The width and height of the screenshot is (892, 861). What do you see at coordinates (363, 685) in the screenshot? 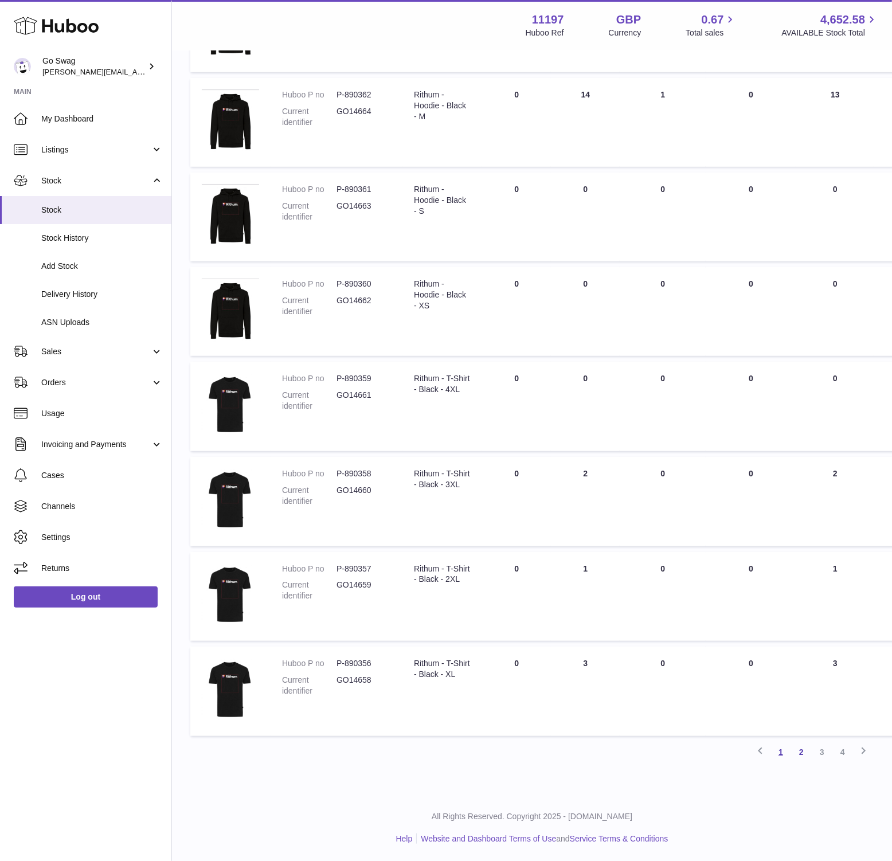
I see `dd: GO14658` at bounding box center [363, 685].